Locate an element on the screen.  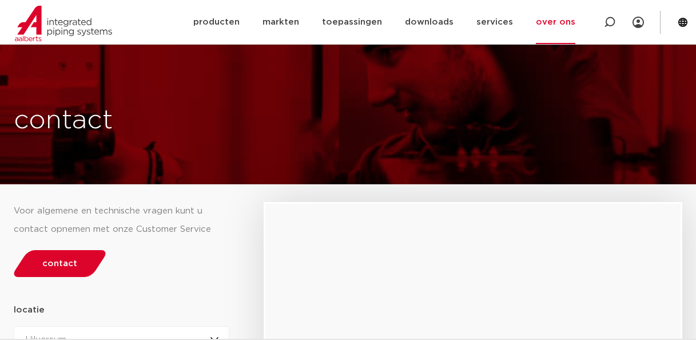
a: contact is located at coordinates (59, 263).